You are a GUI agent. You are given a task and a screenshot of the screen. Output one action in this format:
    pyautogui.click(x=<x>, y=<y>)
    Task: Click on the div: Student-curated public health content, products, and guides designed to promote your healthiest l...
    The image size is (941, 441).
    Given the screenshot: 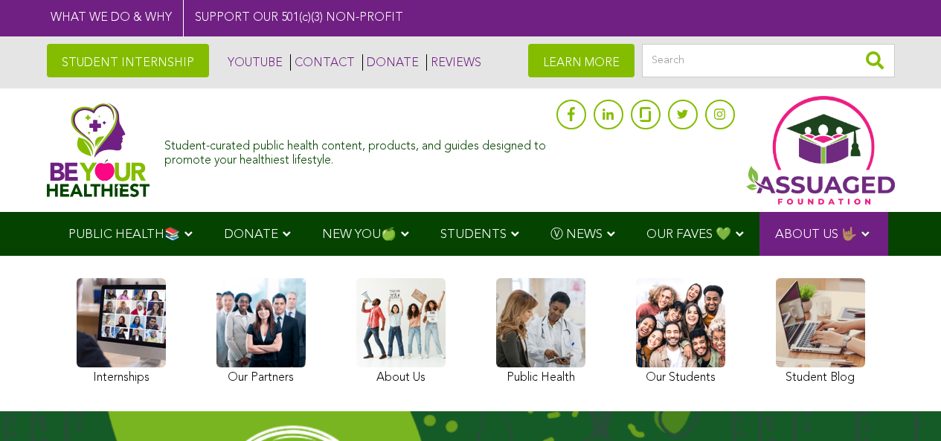 What is the action you would take?
    pyautogui.click(x=356, y=150)
    